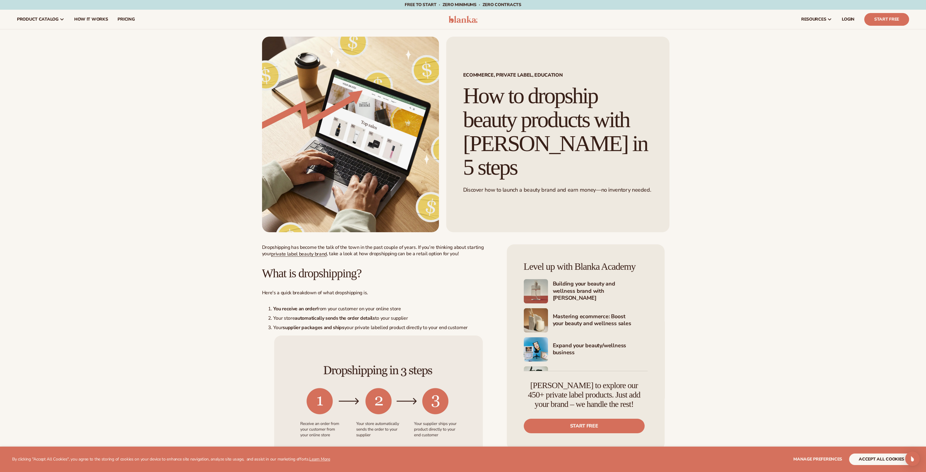 The width and height of the screenshot is (926, 472). Describe the element at coordinates (536, 291) in the screenshot. I see `img: Shopify Image 5` at that location.